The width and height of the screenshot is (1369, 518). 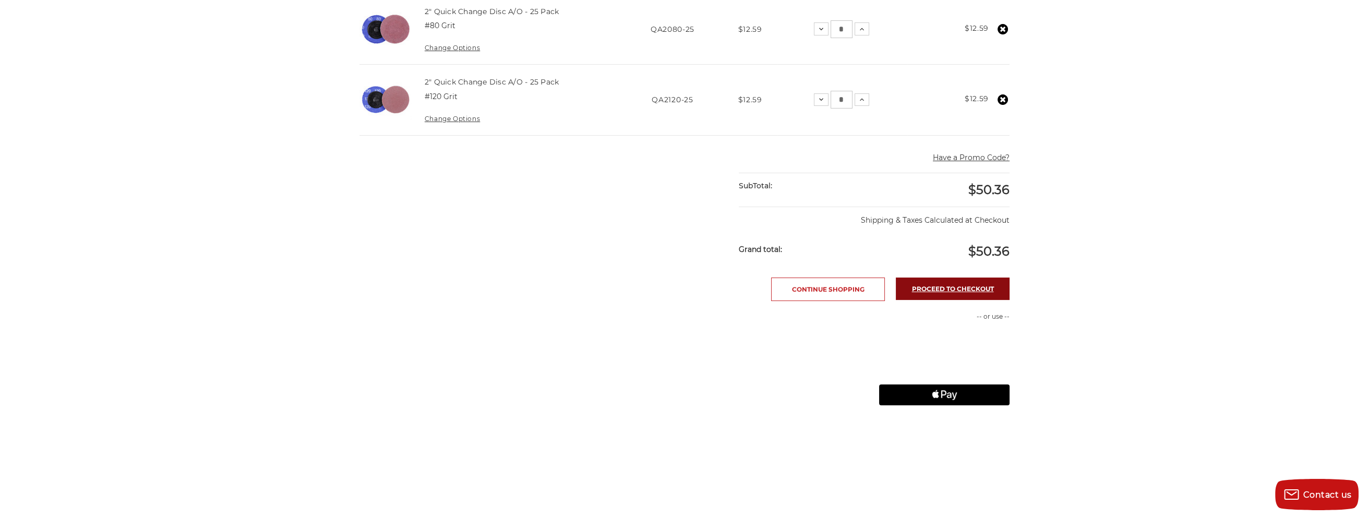 What do you see at coordinates (760, 249) in the screenshot?
I see `strong: Grand total:` at bounding box center [760, 249].